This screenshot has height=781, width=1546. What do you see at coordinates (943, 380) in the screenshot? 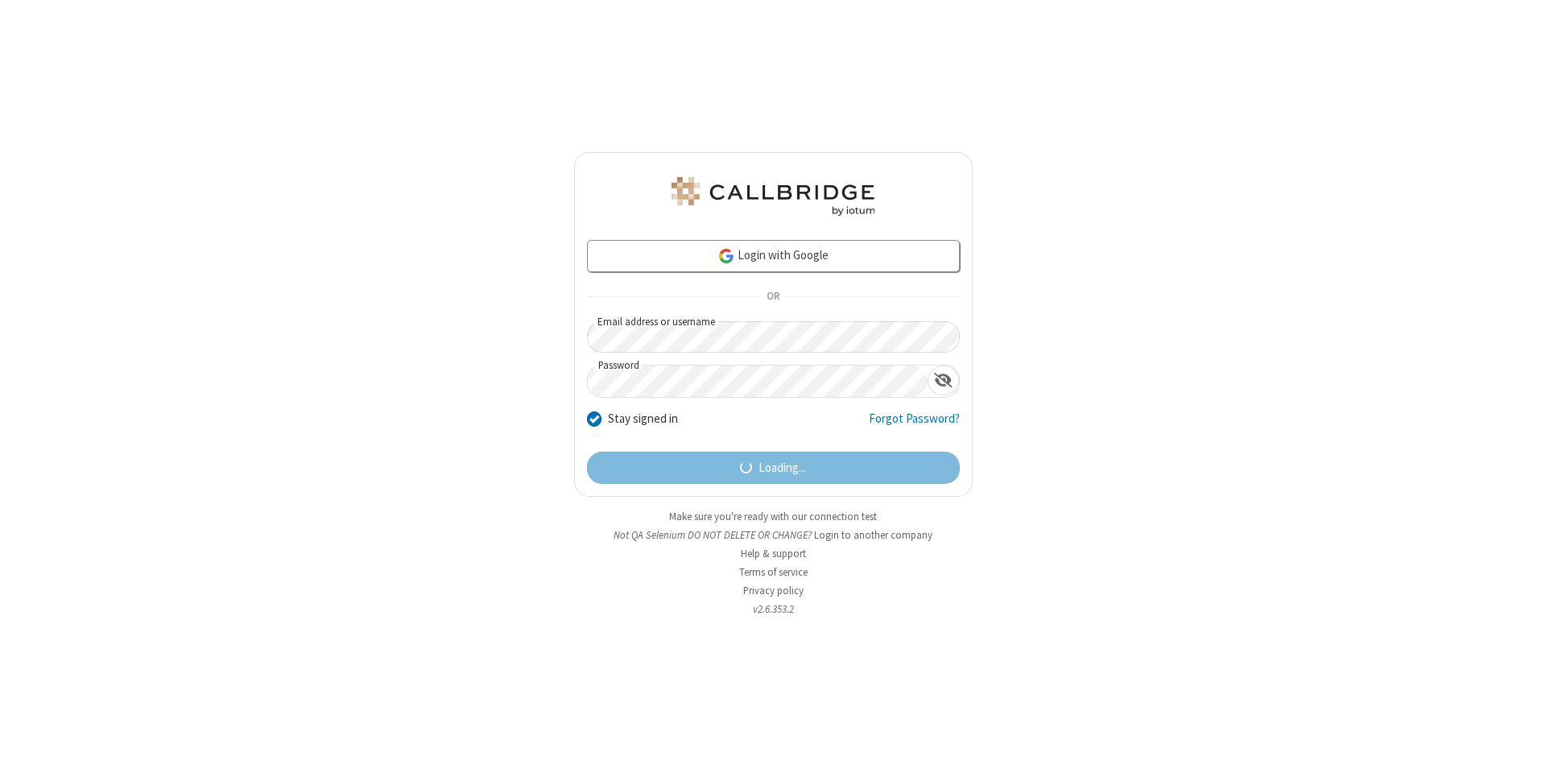
I see `div: Show password` at bounding box center [943, 380].